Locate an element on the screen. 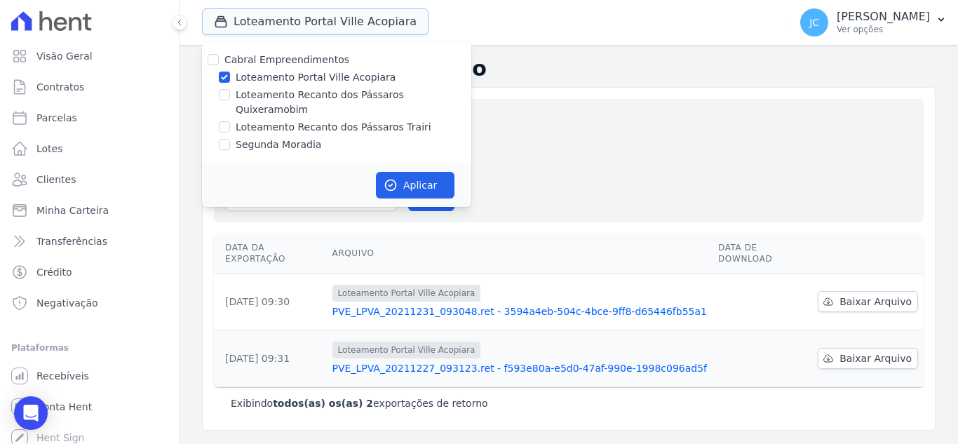 The width and height of the screenshot is (958, 444). a: Parcelas is located at coordinates (89, 118).